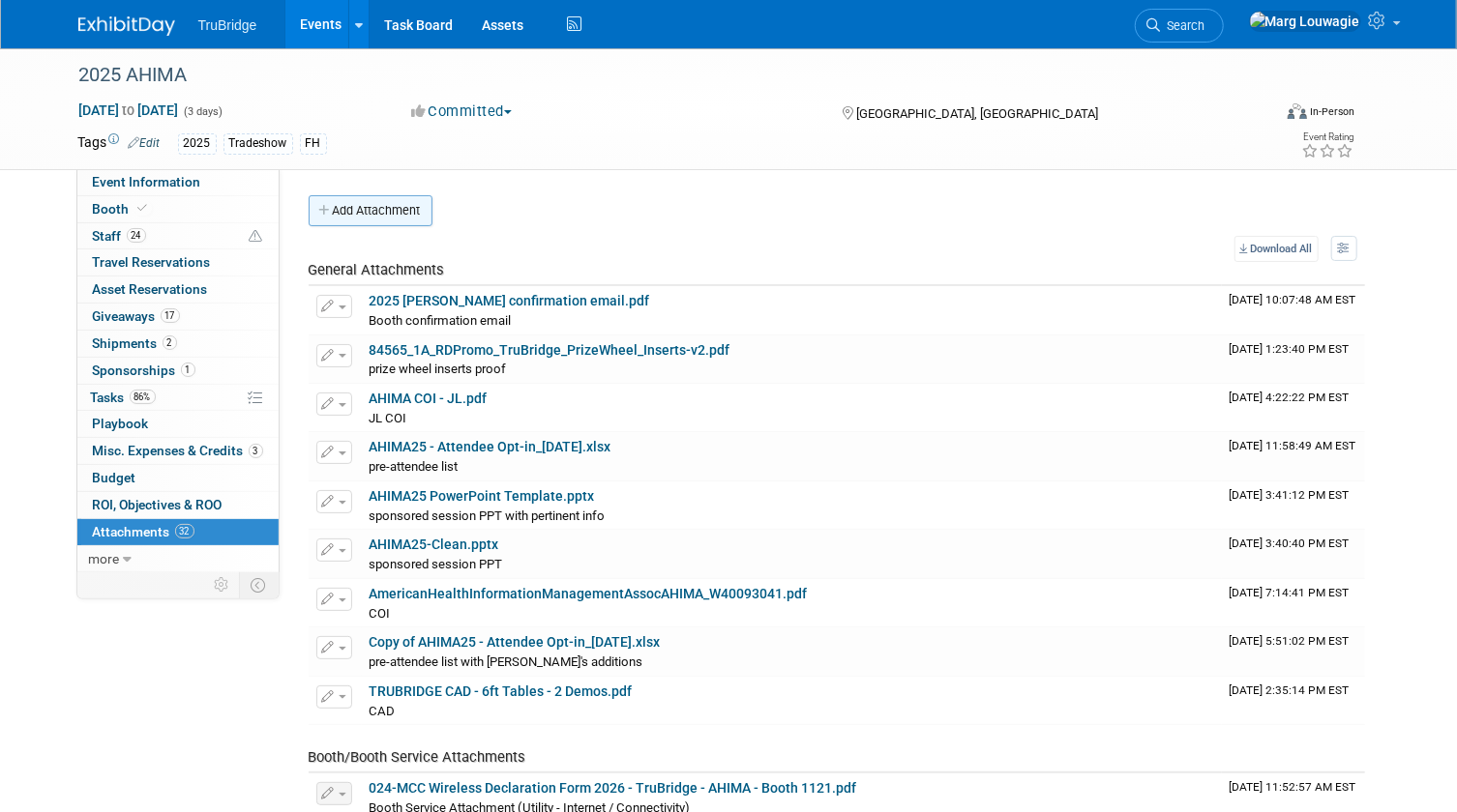 This screenshot has height=812, width=1457. I want to click on span: Search, so click(1184, 25).